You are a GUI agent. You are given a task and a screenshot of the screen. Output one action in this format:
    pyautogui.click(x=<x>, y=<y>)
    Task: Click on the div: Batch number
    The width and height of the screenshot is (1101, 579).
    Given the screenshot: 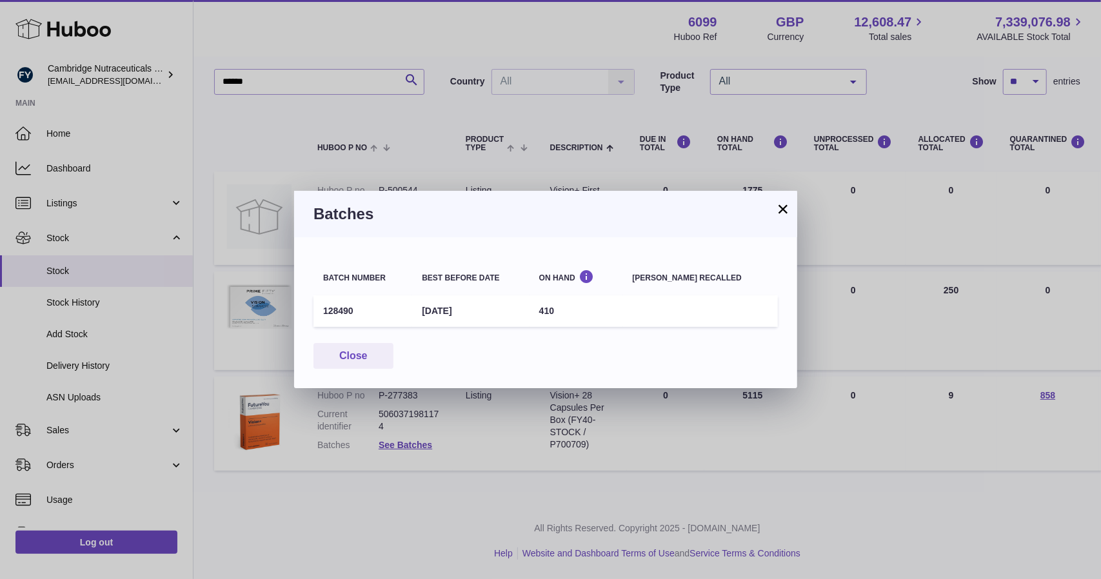 What is the action you would take?
    pyautogui.click(x=362, y=278)
    